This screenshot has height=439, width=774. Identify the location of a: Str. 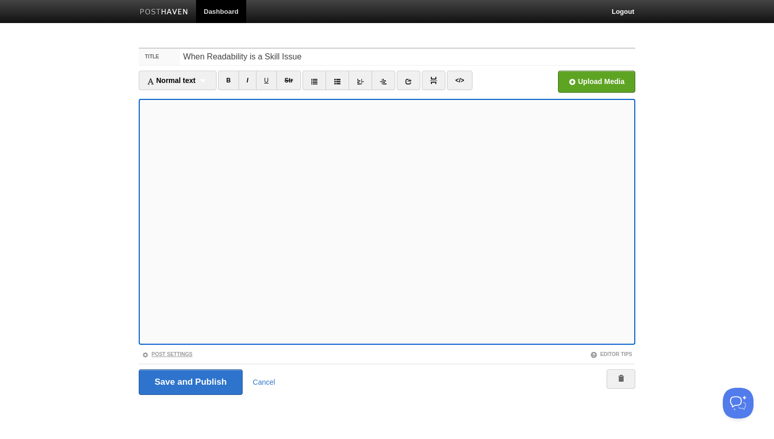
(289, 80).